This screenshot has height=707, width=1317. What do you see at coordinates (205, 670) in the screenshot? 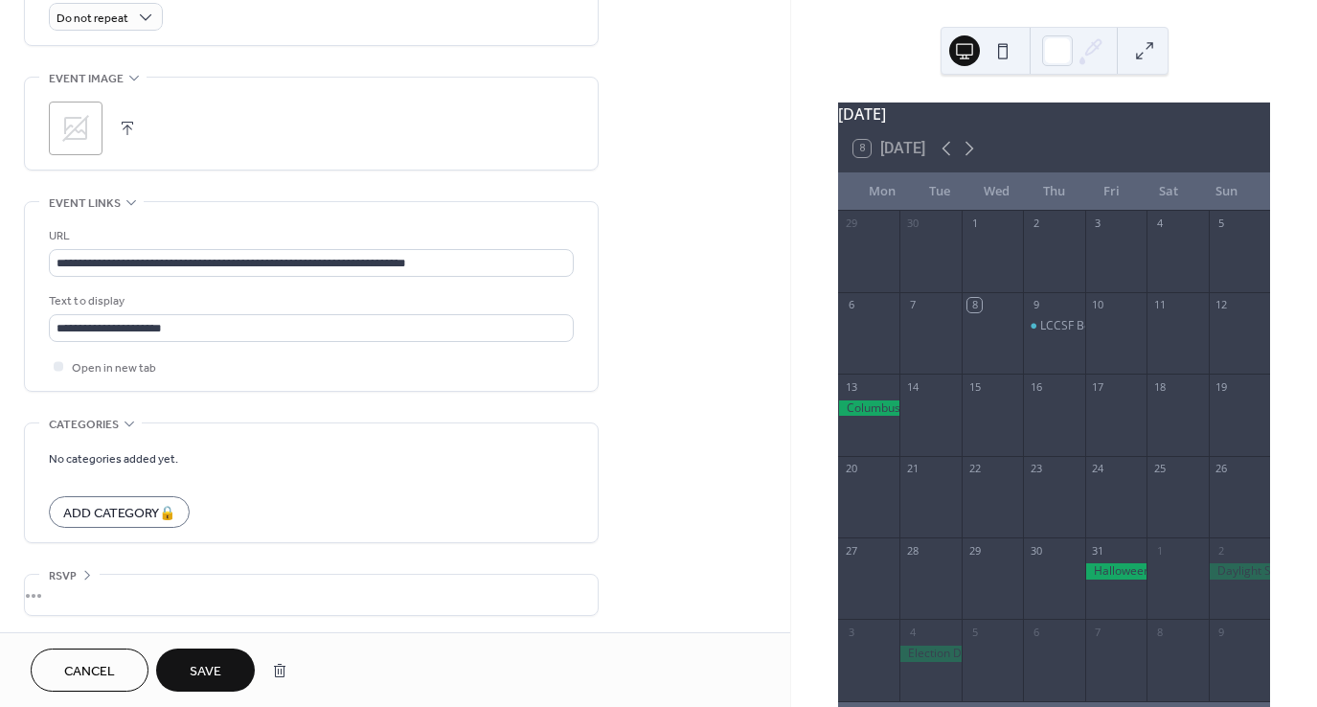
I see `button: Save` at bounding box center [205, 670].